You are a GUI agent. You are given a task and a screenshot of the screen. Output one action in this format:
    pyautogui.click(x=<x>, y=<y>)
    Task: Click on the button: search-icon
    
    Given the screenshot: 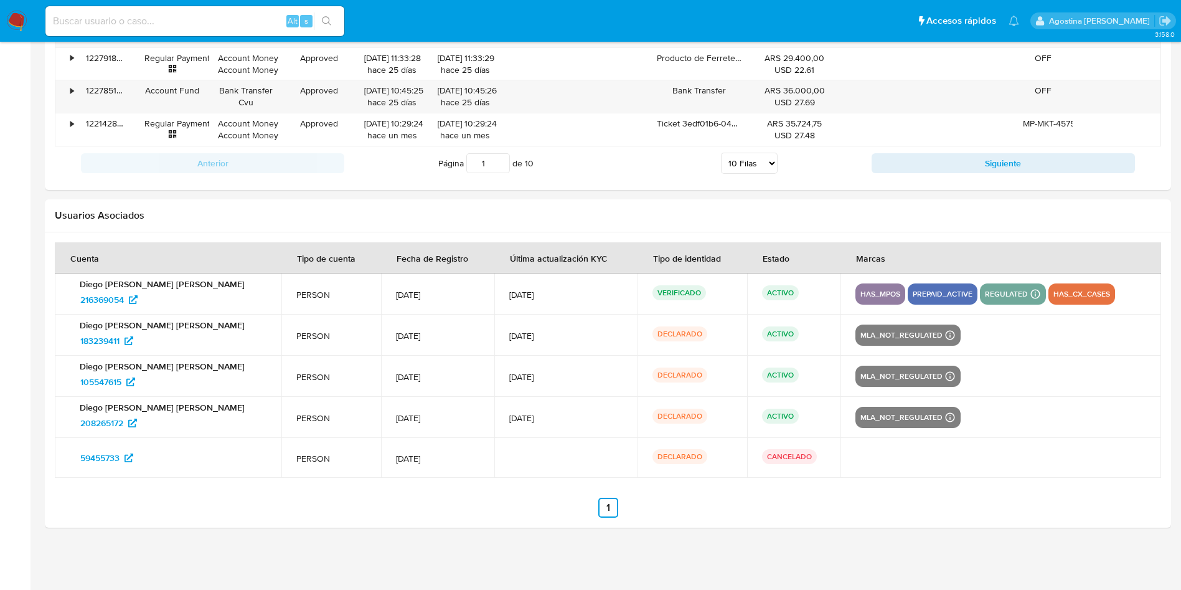 What is the action you would take?
    pyautogui.click(x=326, y=21)
    